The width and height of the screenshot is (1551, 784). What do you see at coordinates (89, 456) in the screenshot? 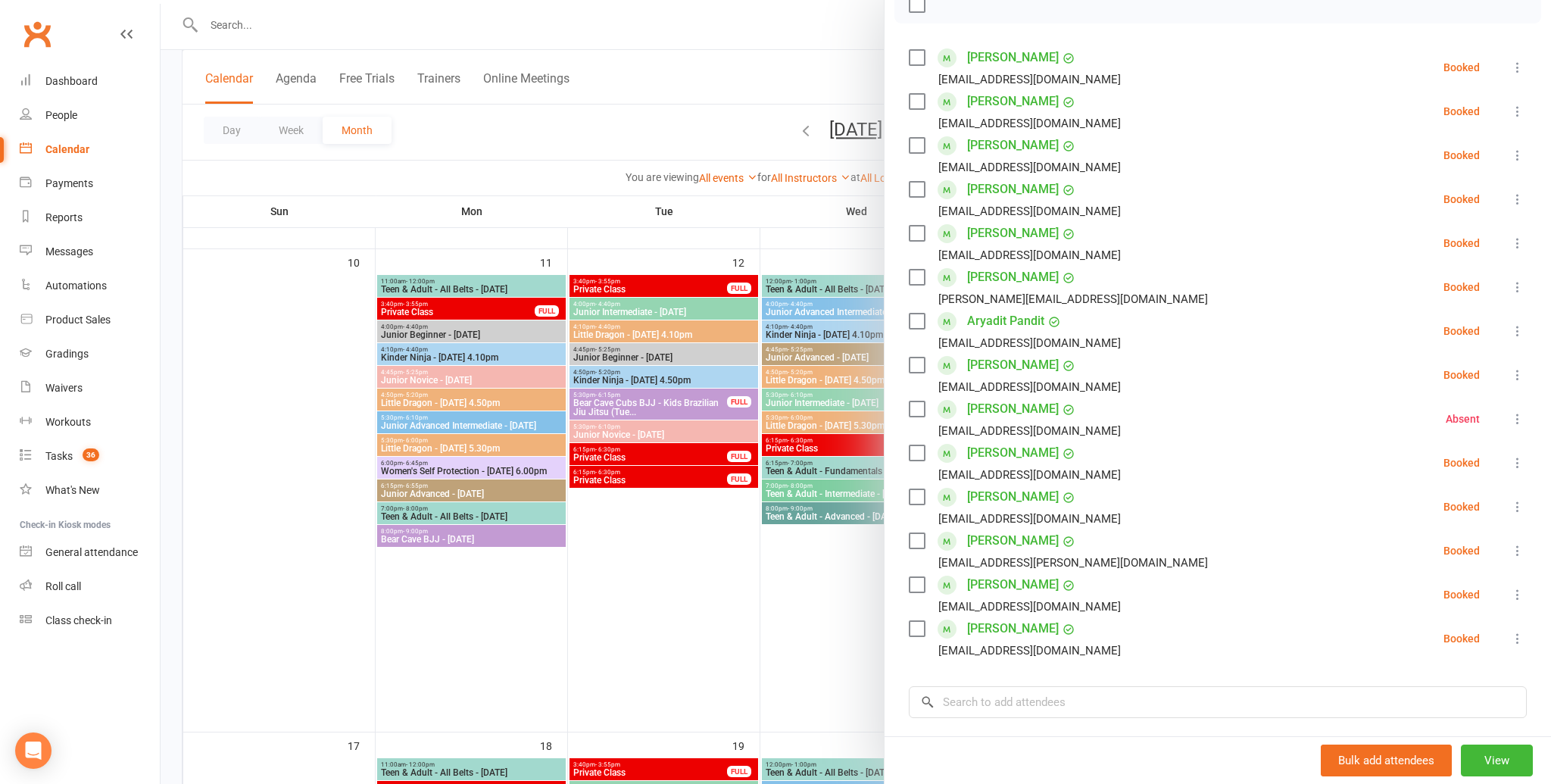
I see `a: Tasks 36` at bounding box center [89, 456].